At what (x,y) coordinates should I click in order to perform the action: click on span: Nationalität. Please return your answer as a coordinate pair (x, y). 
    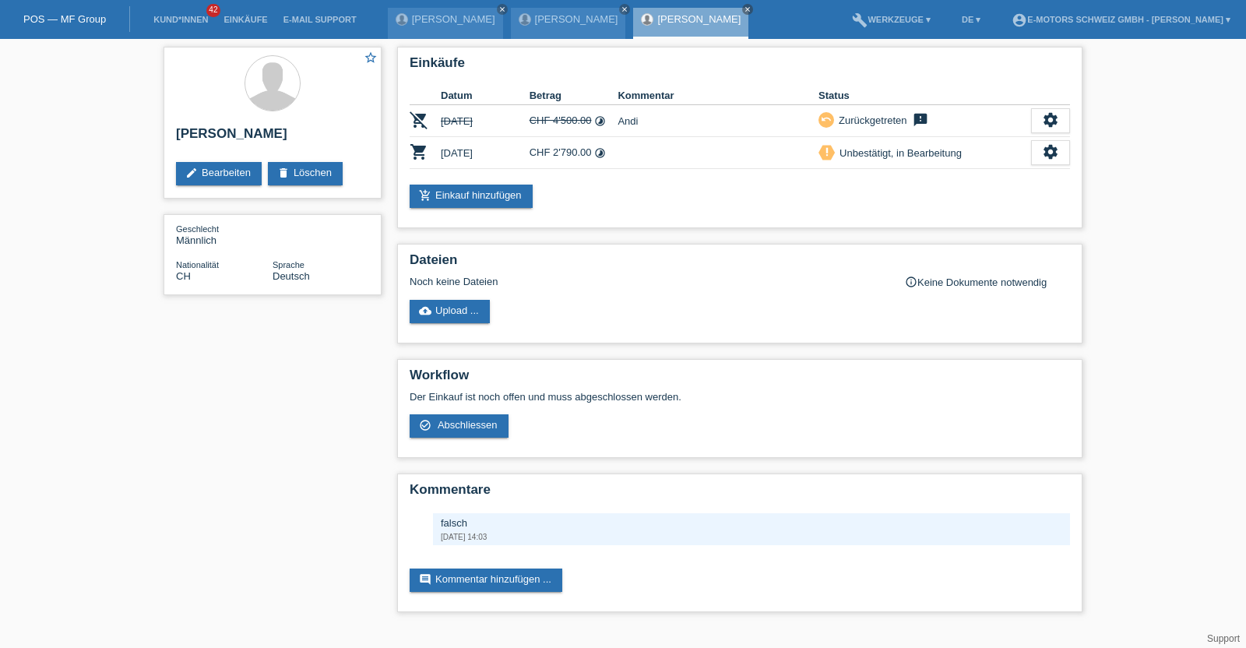
    Looking at the image, I should click on (197, 265).